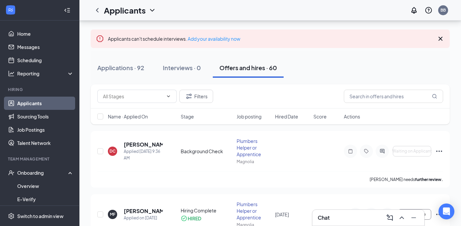  I want to click on a: Add your availability now, so click(214, 39).